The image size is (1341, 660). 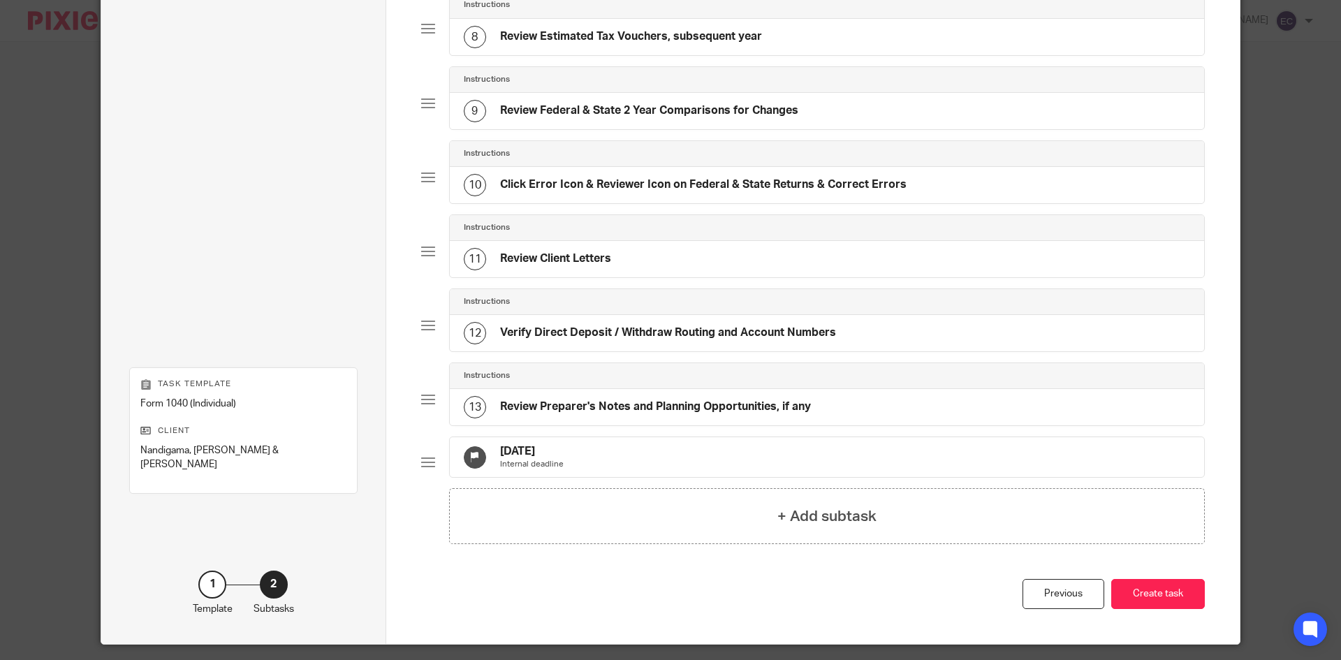 What do you see at coordinates (475, 111) in the screenshot?
I see `div: 9` at bounding box center [475, 111].